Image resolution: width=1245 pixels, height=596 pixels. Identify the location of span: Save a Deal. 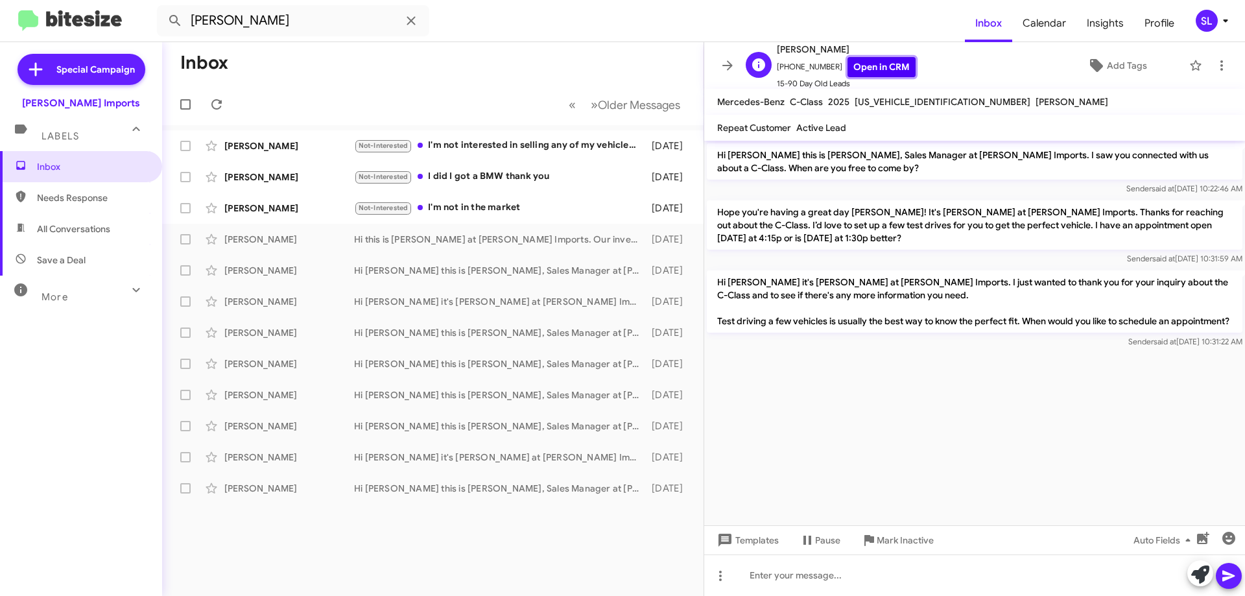
(61, 260).